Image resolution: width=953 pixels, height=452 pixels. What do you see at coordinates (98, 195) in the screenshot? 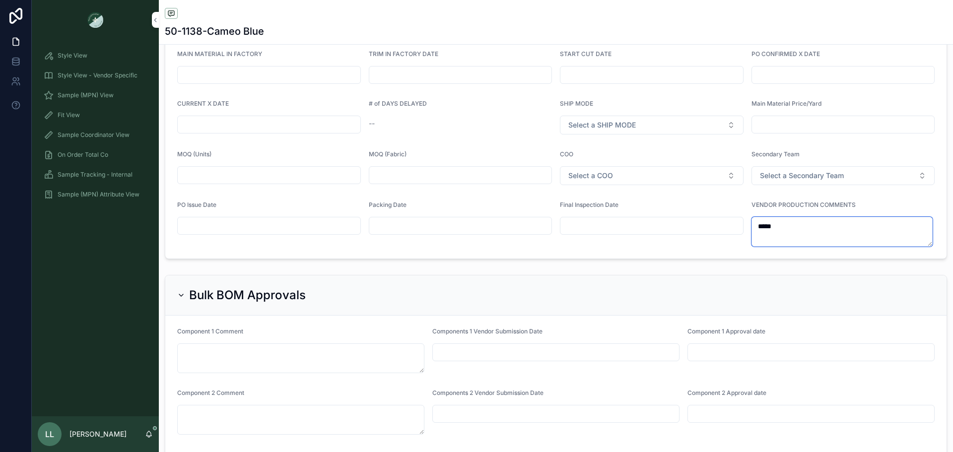
I see `span: Sample (MPN) Attribute View` at bounding box center [98, 195].